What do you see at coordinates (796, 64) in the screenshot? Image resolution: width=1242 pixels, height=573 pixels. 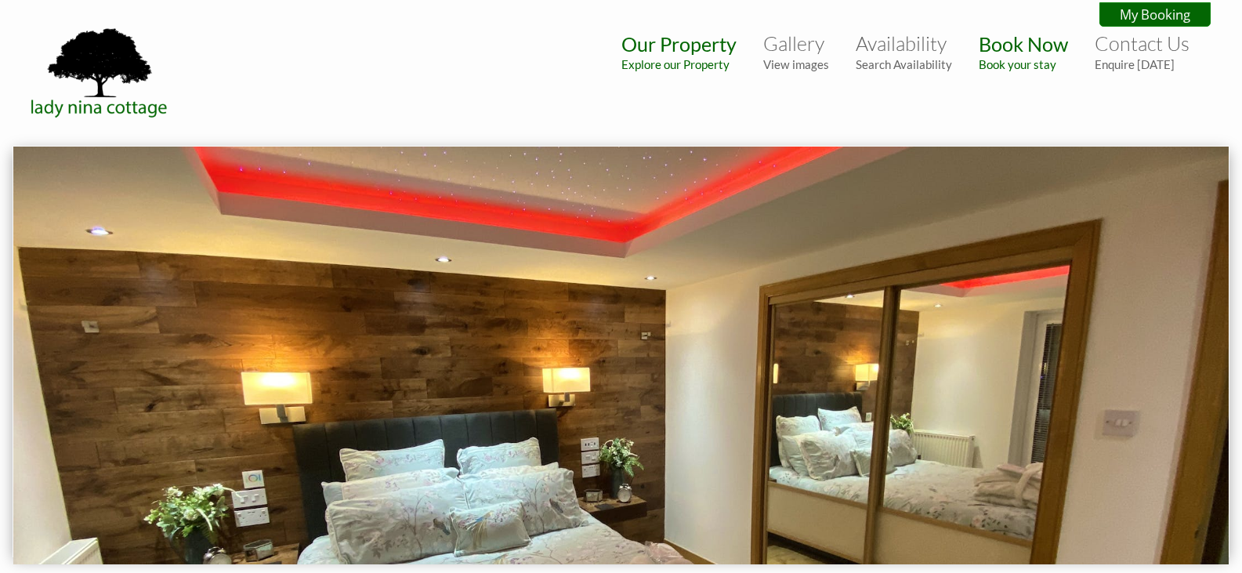 I see `small: View images` at bounding box center [796, 64].